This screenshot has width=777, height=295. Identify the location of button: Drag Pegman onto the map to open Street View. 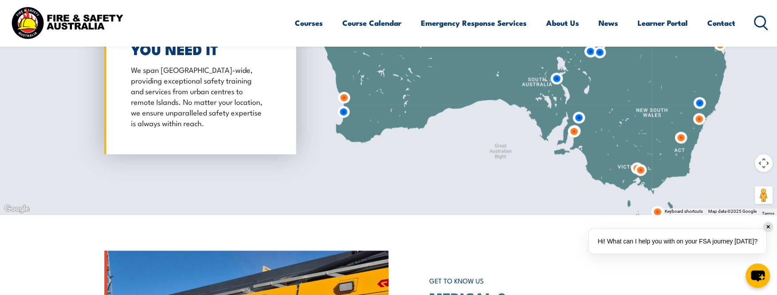
(764, 195).